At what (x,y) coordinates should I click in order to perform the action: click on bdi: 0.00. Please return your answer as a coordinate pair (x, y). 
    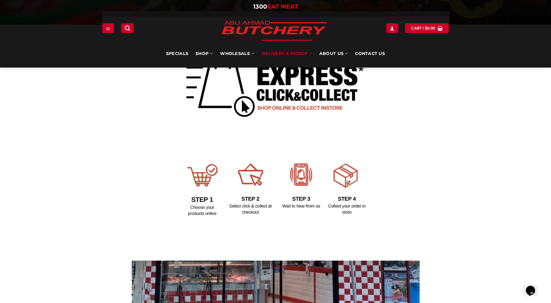
    Looking at the image, I should click on (430, 28).